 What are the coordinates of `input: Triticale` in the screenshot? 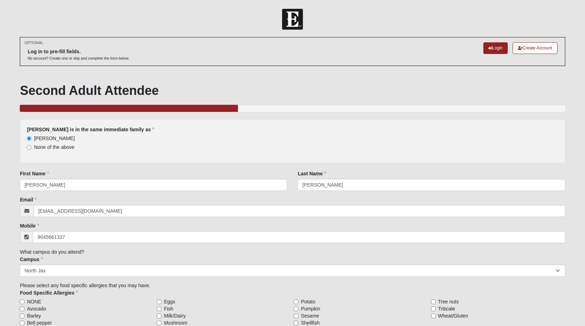 It's located at (433, 309).